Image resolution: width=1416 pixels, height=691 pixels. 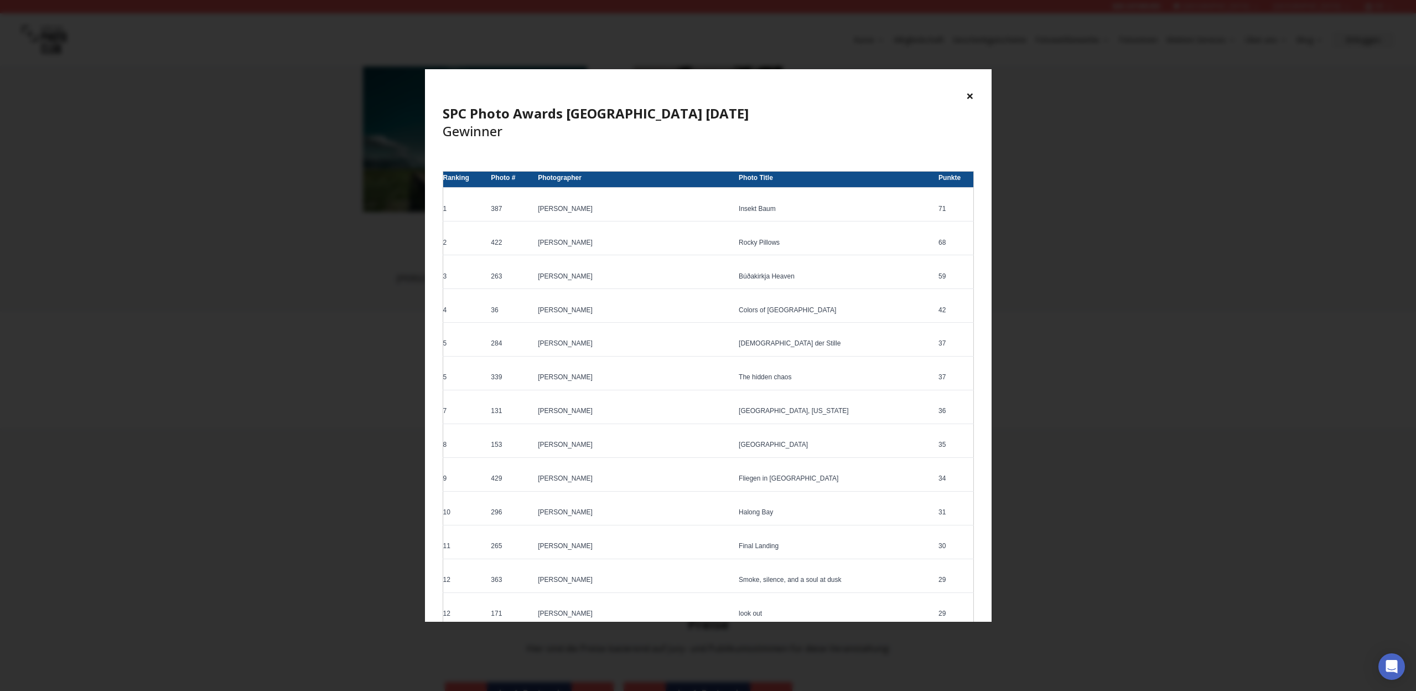 What do you see at coordinates (954, 547) in the screenshot?
I see `td: 30` at bounding box center [954, 547].